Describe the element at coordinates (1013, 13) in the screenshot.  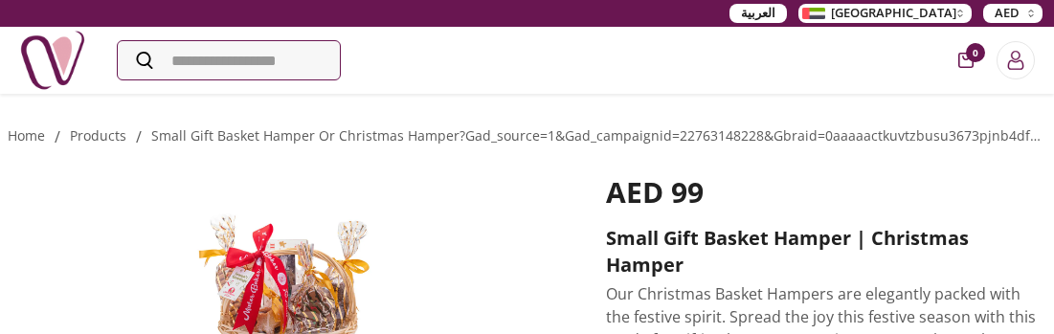
I see `button: AED` at that location.